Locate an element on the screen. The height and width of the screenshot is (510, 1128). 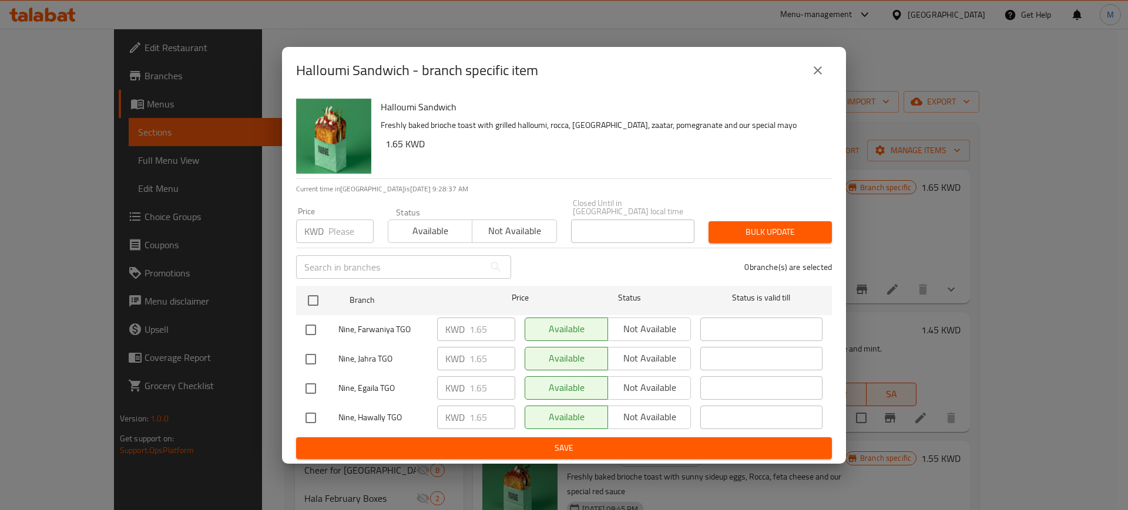
h6: Halloumi Sandwich is located at coordinates (601, 107).